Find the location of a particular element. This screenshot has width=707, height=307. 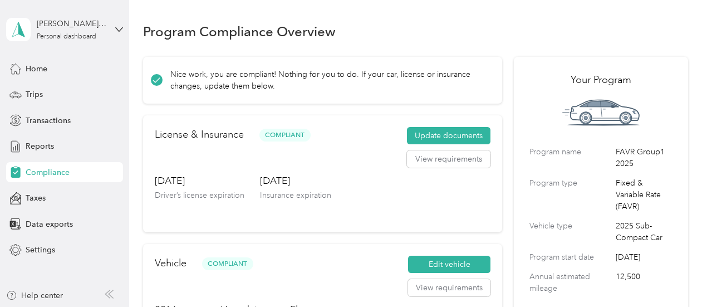

span: Settings is located at coordinates (40, 249).